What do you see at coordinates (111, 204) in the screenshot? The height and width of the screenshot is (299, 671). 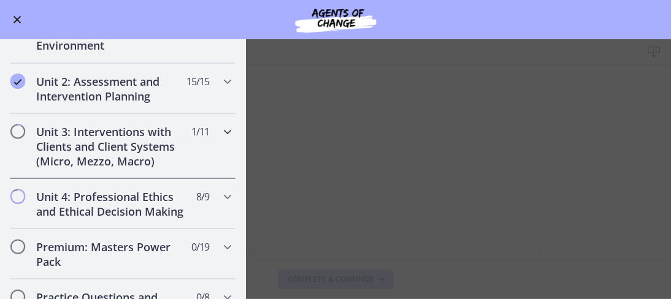 I see `h2: Unit 4: Professional Ethics and Ethical Decision Making` at bounding box center [111, 204].